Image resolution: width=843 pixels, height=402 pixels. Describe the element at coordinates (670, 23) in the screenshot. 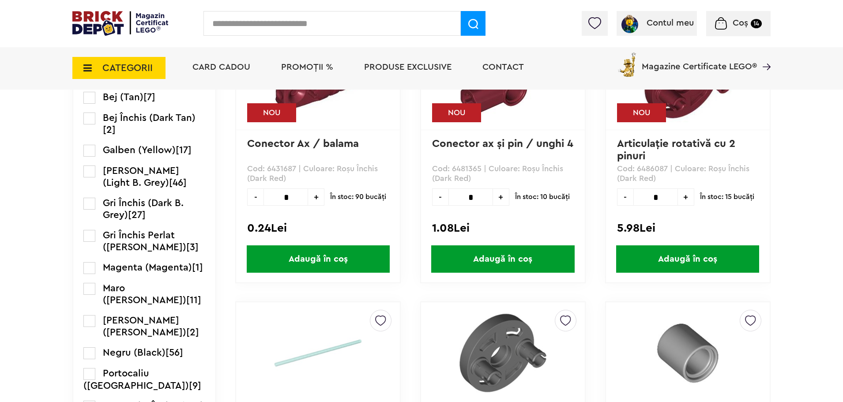

I see `span: Contul meu` at that location.